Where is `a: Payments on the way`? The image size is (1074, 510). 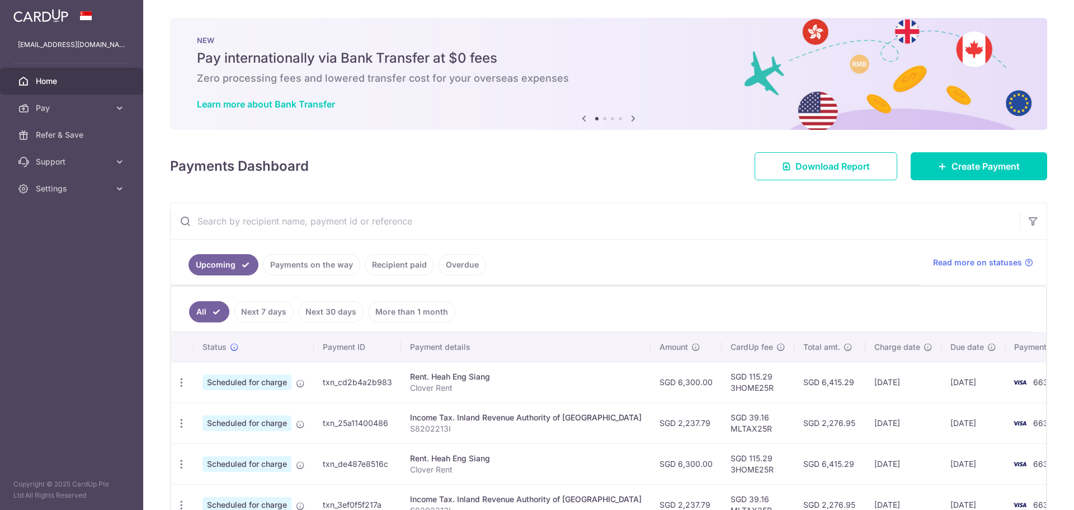 a: Payments on the way is located at coordinates (312, 265).